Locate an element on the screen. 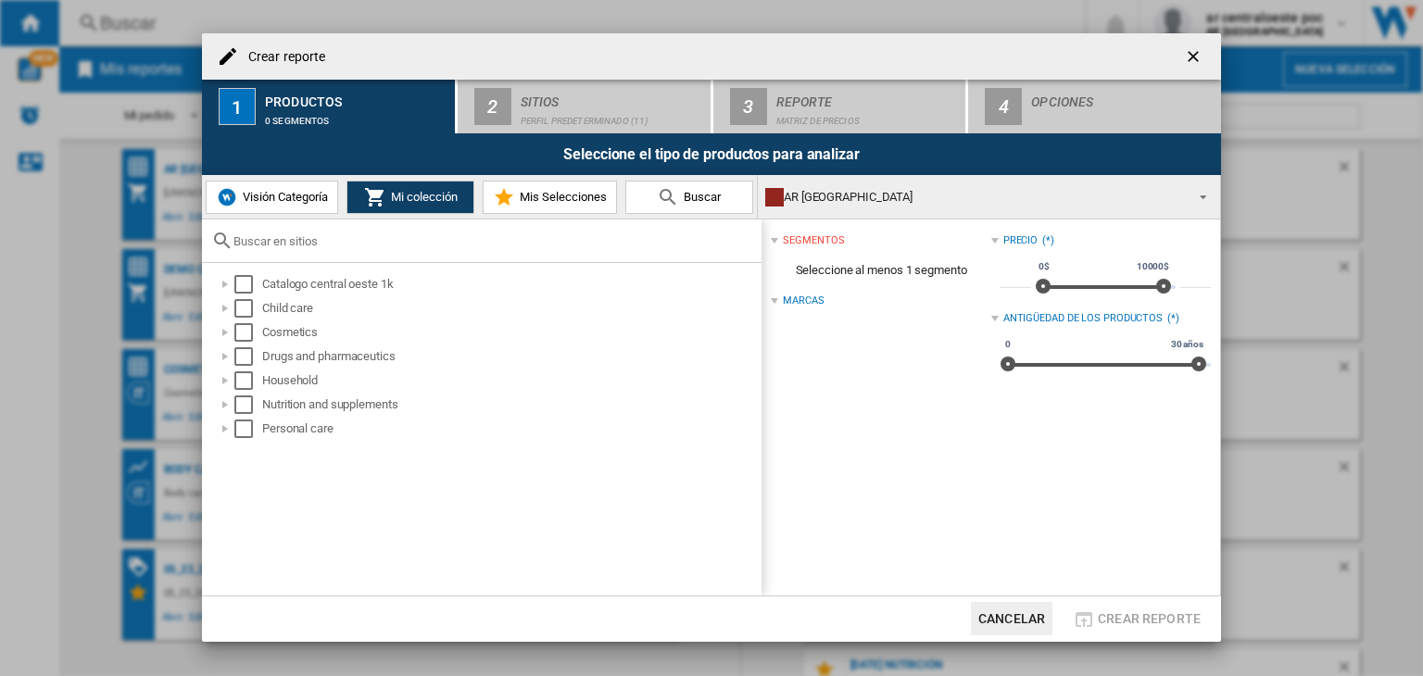 Image resolution: width=1423 pixels, height=676 pixels. div: Opciones is located at coordinates (1122, 96).